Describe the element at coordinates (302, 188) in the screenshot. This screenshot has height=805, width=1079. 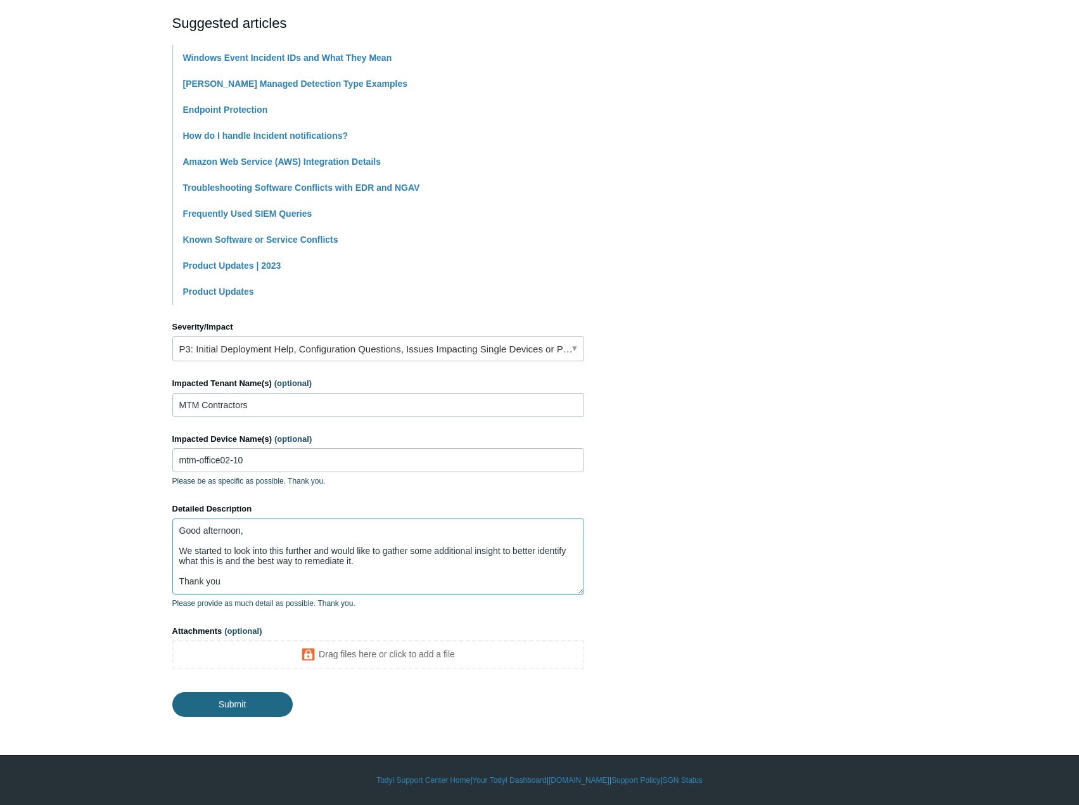
I see `a: Troubleshooting Software Conflicts with EDR and NGAV` at that location.